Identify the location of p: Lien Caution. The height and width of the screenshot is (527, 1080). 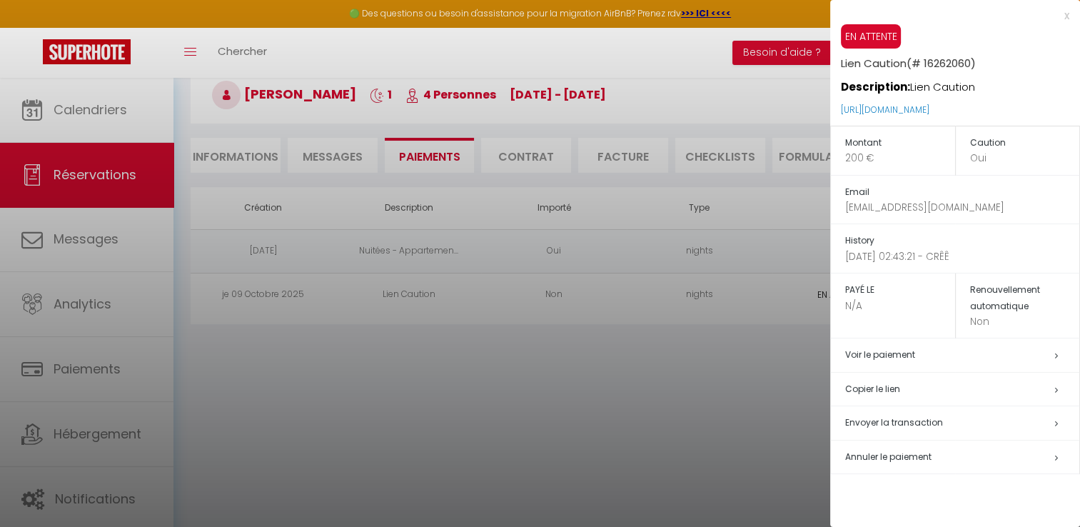
(960, 83).